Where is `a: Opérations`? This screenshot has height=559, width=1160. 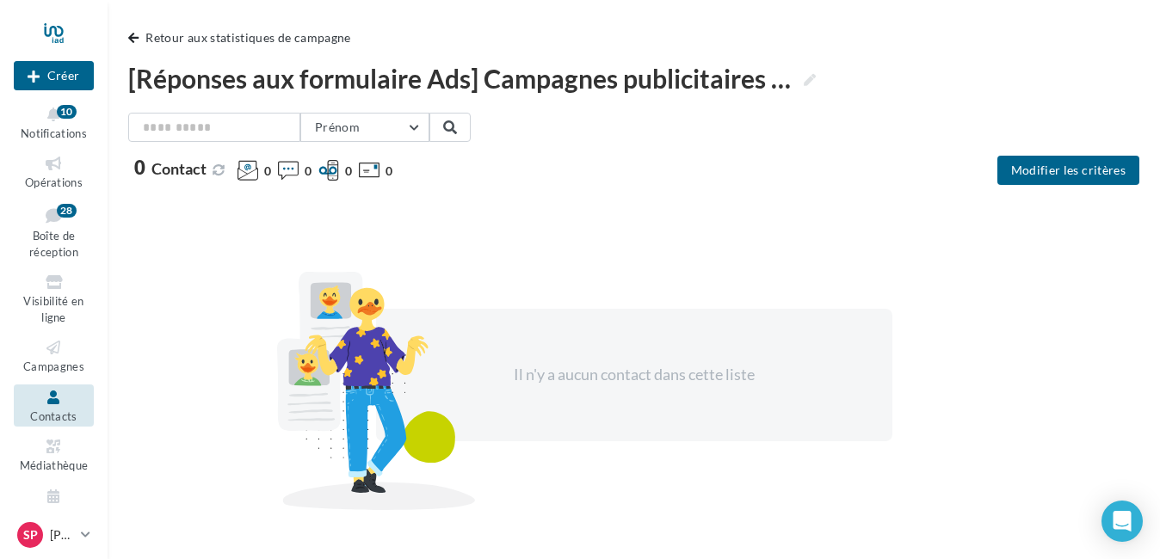 a: Opérations is located at coordinates (53, 171).